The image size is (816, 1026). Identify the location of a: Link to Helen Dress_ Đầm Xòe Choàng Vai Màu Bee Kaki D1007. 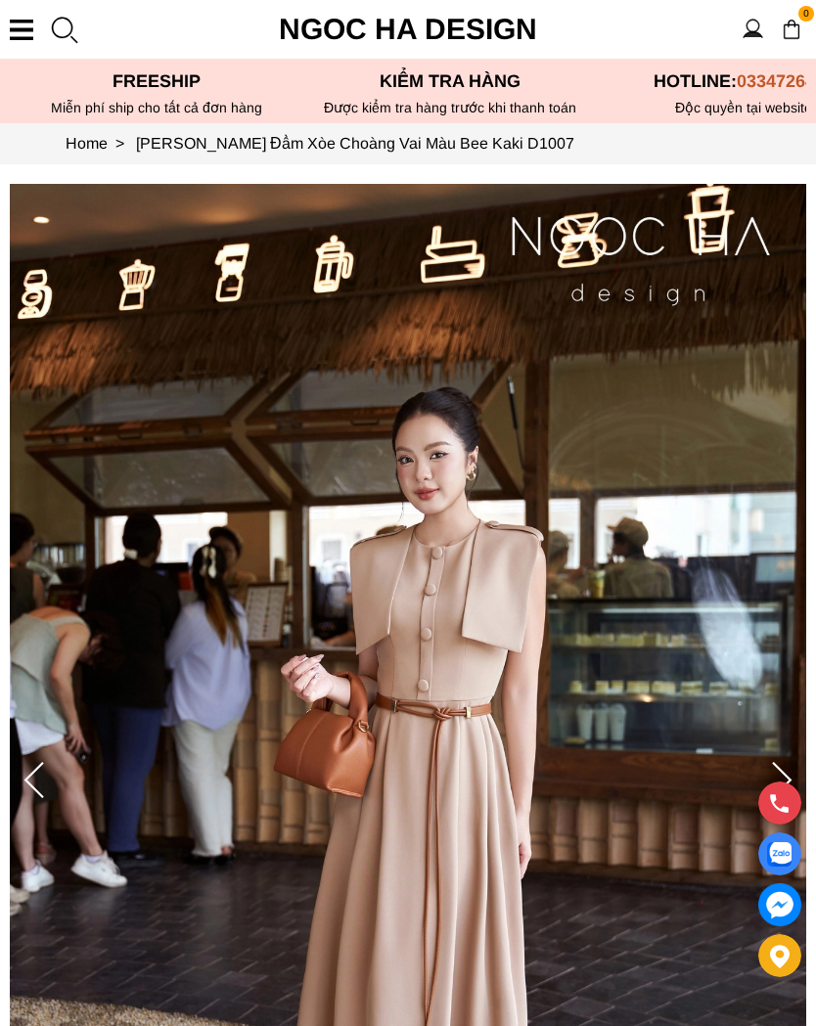
(355, 143).